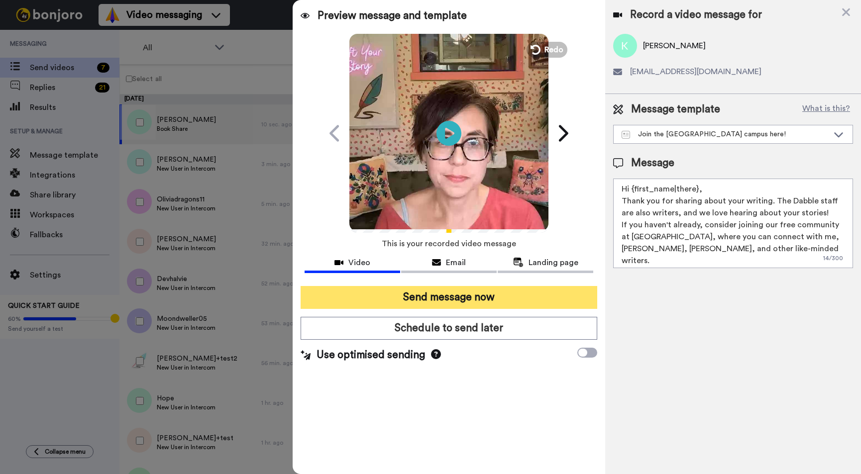 This screenshot has width=861, height=474. What do you see at coordinates (449, 244) in the screenshot?
I see `span: This is your recorded video message` at bounding box center [449, 244].